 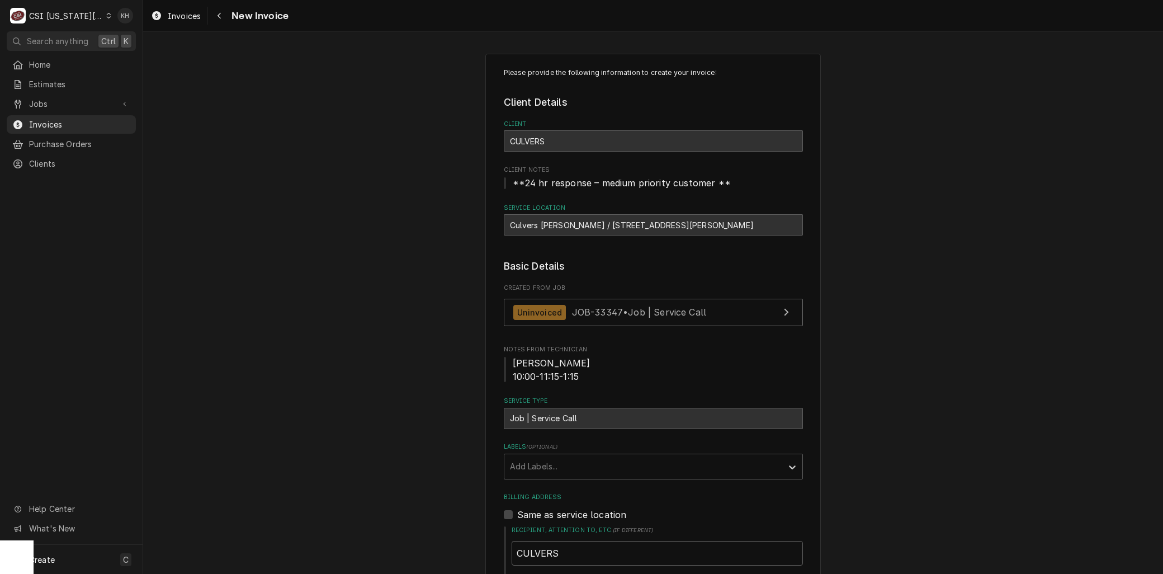 What do you see at coordinates (622, 183) in the screenshot?
I see `span: **24 hr response – medium priority customer **` at bounding box center [622, 183].